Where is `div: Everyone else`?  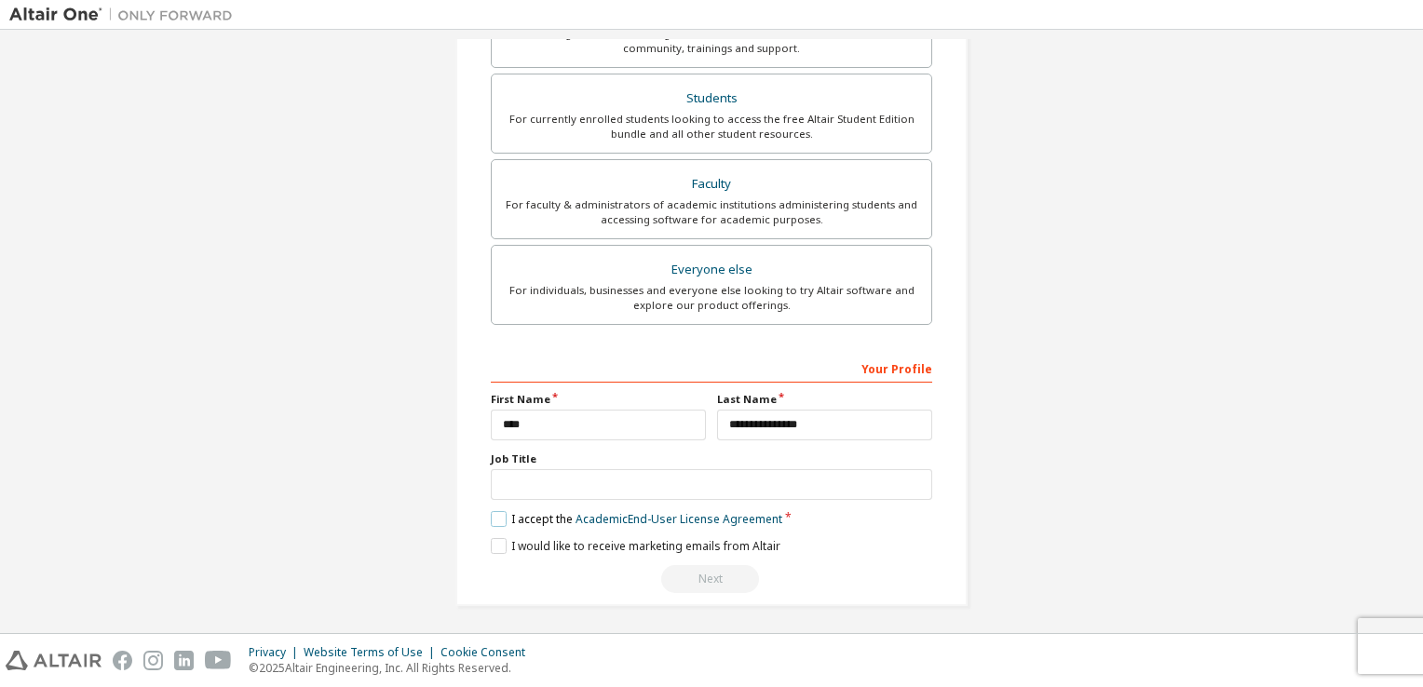
div: Everyone else is located at coordinates (712, 270).